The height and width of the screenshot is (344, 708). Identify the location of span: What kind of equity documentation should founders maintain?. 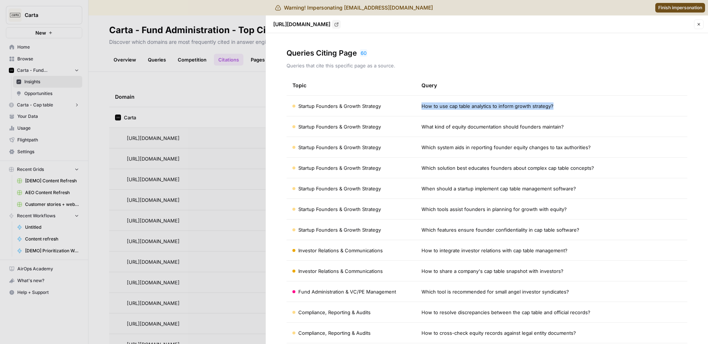
(492, 127).